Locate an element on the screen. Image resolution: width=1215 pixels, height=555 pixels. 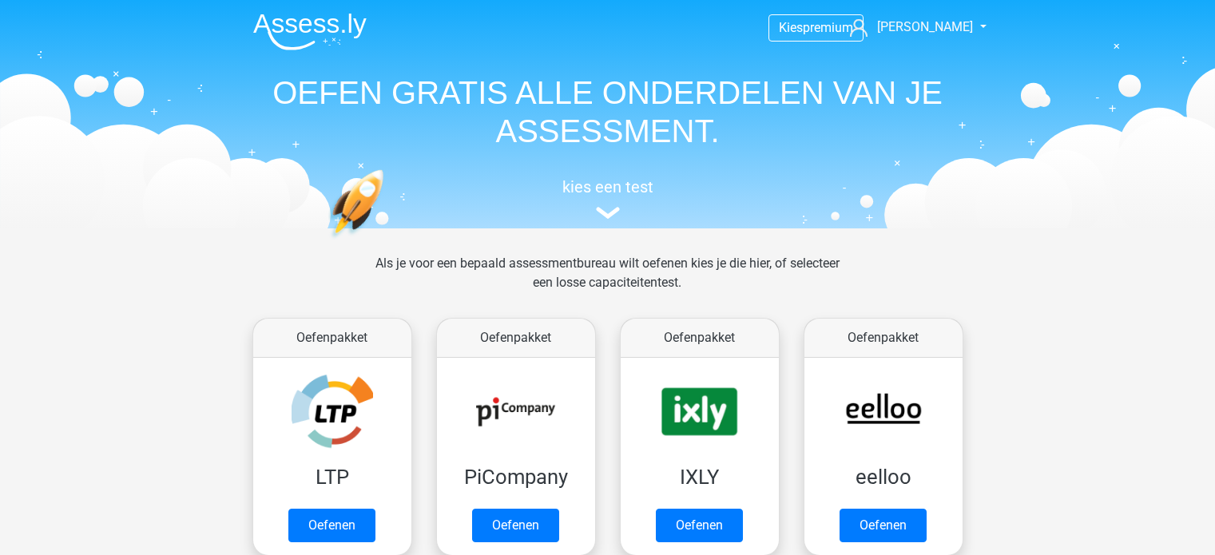
img: assessment is located at coordinates (608, 212).